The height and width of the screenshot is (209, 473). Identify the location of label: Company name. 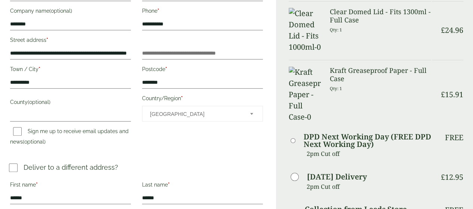
(70, 12).